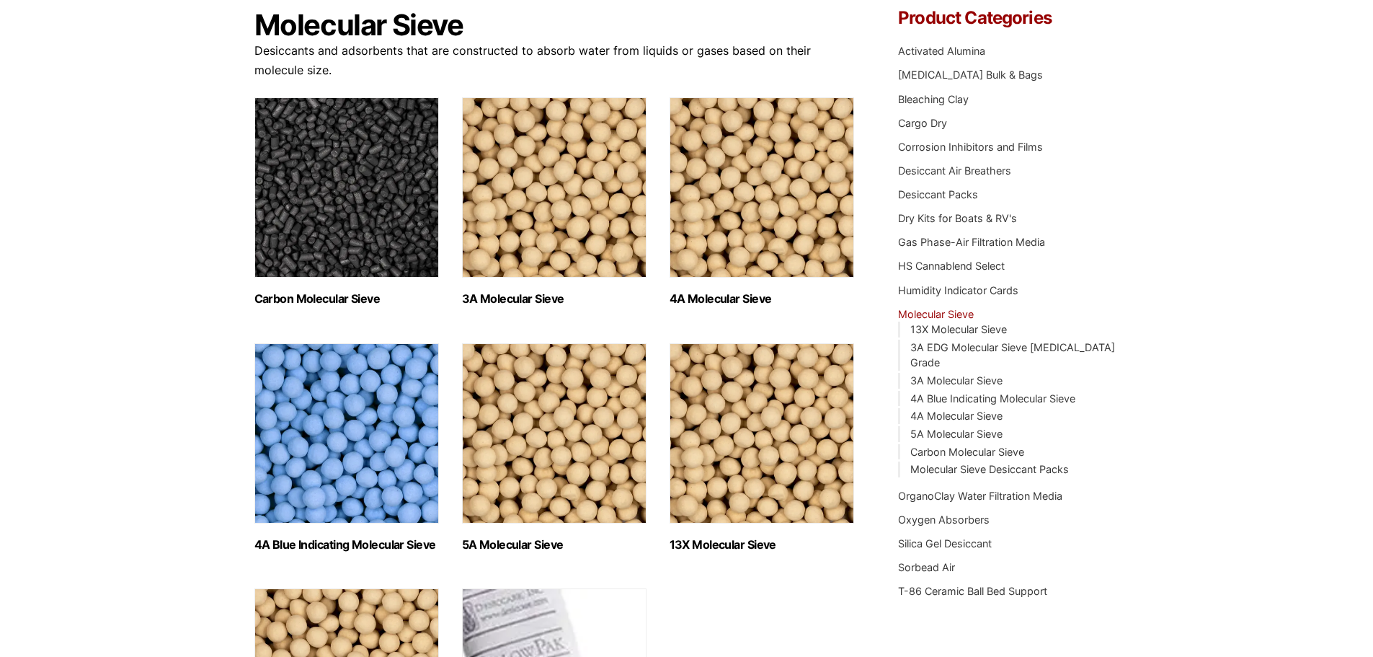 The height and width of the screenshot is (657, 1373). Describe the element at coordinates (942, 50) in the screenshot. I see `a: Activated Alumina` at that location.